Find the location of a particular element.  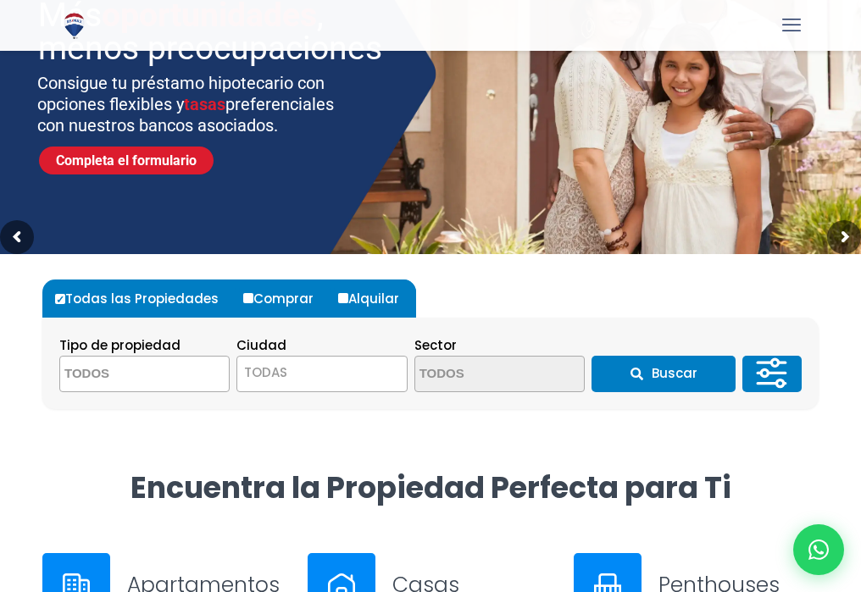

button: Buscar is located at coordinates (663, 374).